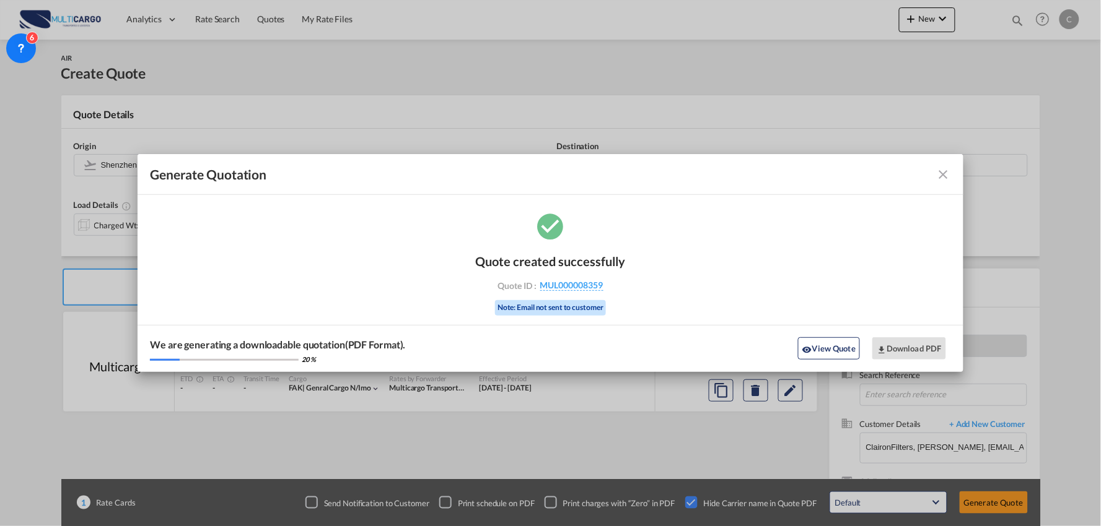 The image size is (1101, 526). Describe the element at coordinates (550, 308) in the screenshot. I see `div: Note: Email not sent to customer` at that location.